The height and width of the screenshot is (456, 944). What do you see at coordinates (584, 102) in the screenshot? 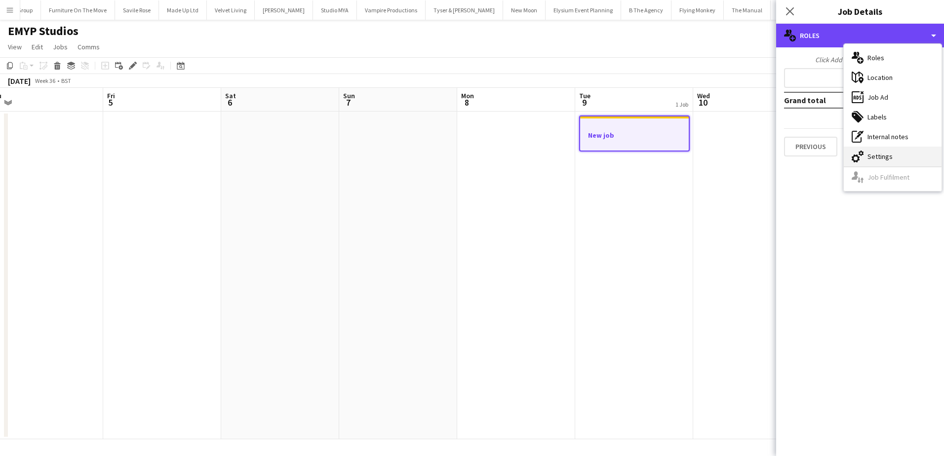
I see `span: 9` at bounding box center [584, 102].